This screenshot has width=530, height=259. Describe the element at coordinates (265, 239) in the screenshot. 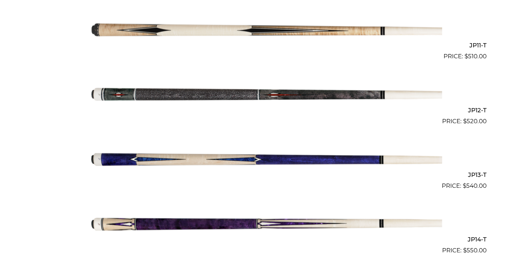

I see `h2: JP14-T` at that location.